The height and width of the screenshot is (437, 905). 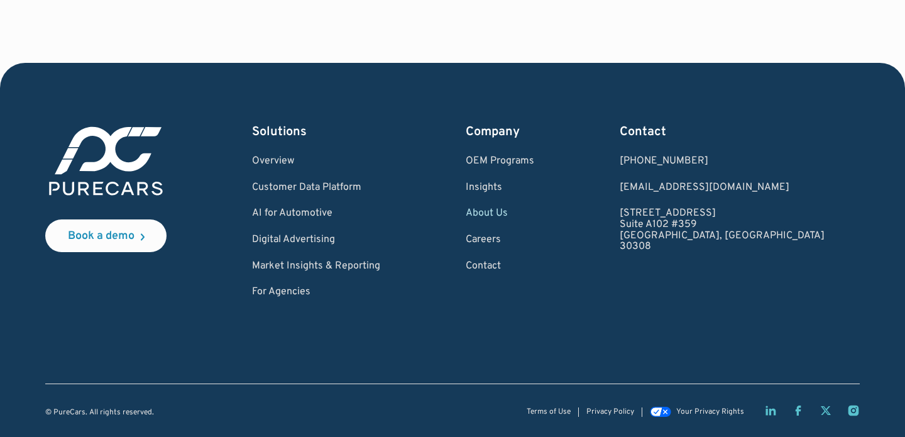 I want to click on a: OEM Programs, so click(x=500, y=161).